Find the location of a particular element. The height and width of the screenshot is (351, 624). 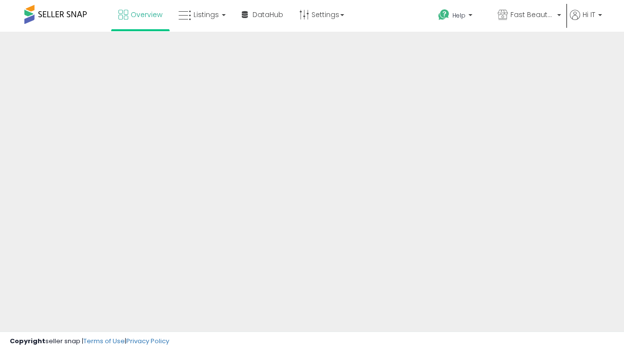

span: Overview is located at coordinates (146, 15).